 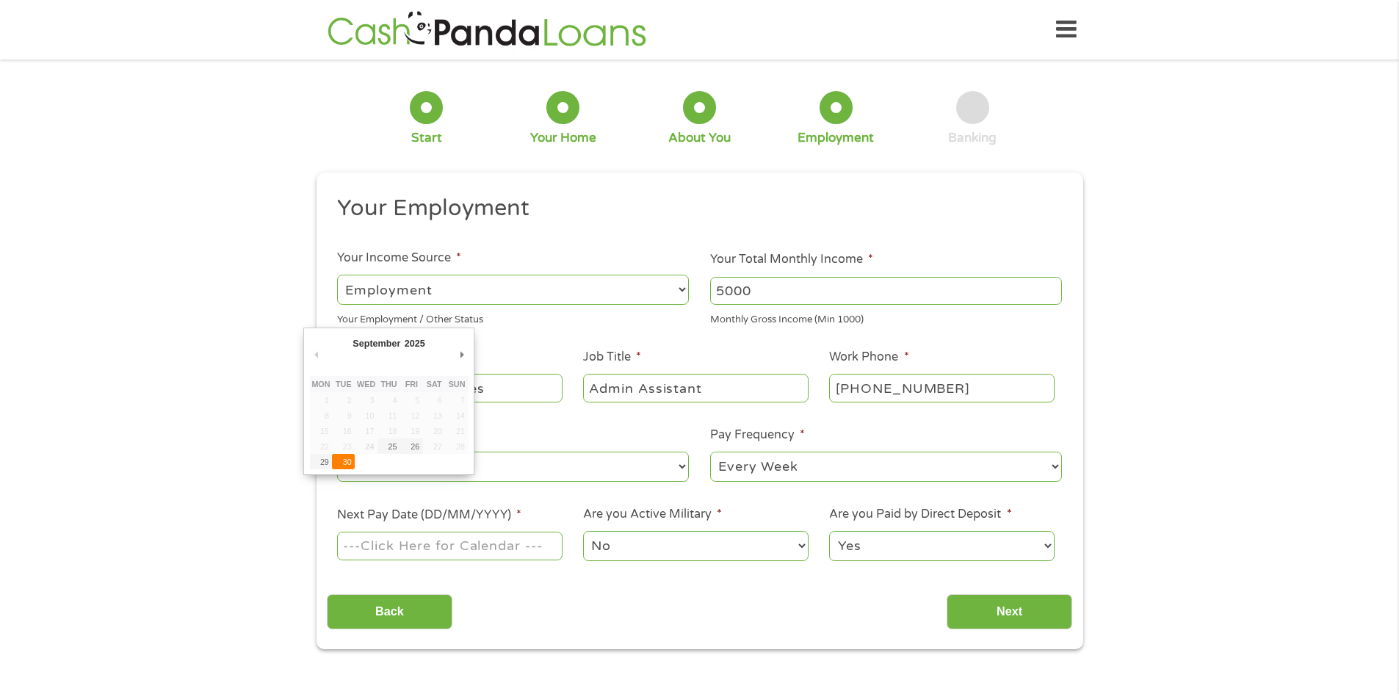 What do you see at coordinates (343, 461) in the screenshot?
I see `button: 30` at bounding box center [343, 461].